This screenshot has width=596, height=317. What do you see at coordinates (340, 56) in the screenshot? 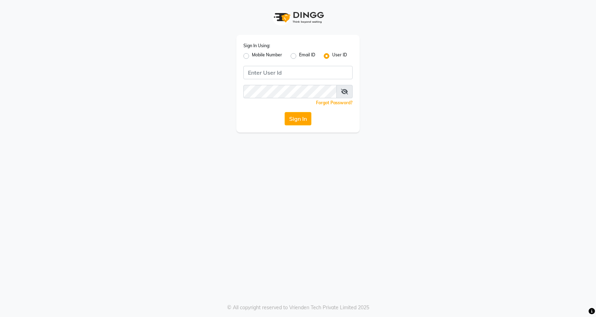
I see `label: User ID` at bounding box center [340, 56].